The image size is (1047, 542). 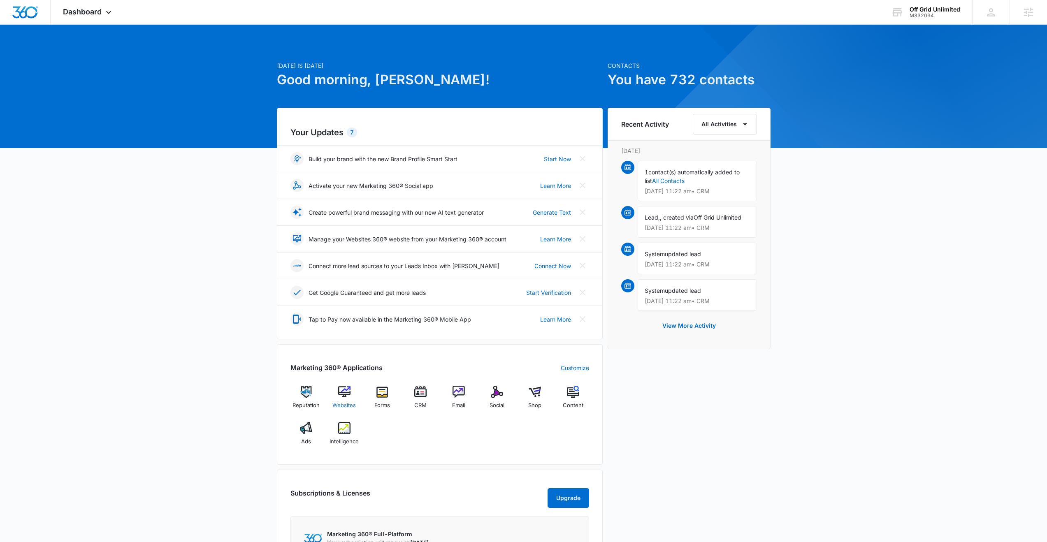 I want to click on h2: Your Updates, so click(x=440, y=132).